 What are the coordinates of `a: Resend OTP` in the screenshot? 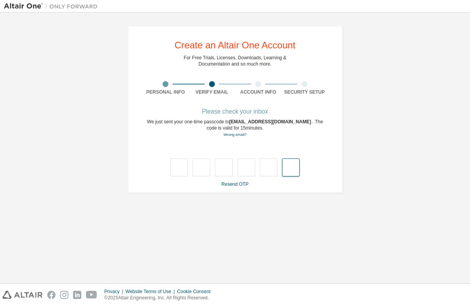 It's located at (235, 184).